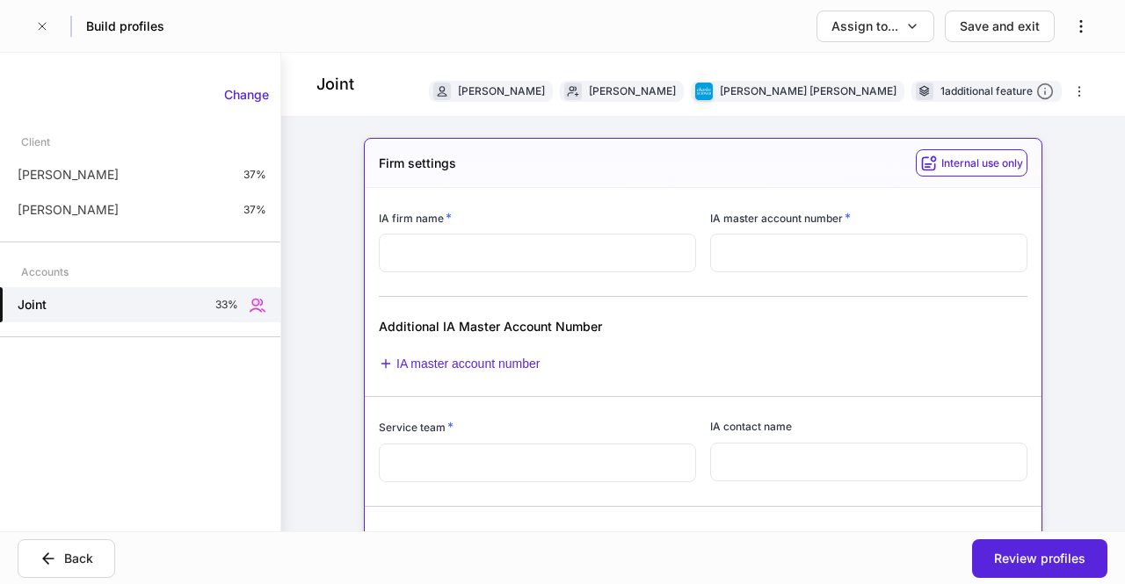 The width and height of the screenshot is (1125, 584). Describe the element at coordinates (32, 305) in the screenshot. I see `h5: Joint` at that location.